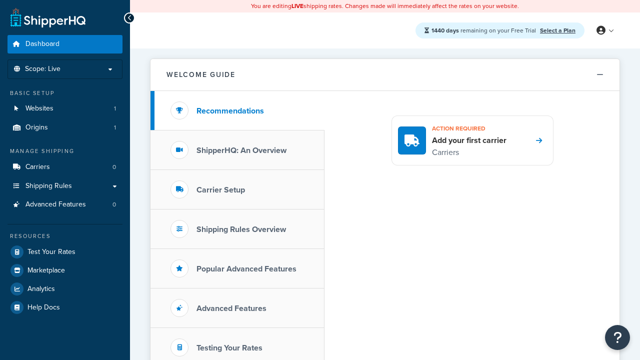 The width and height of the screenshot is (640, 360). Describe the element at coordinates (558, 31) in the screenshot. I see `a: Select a Plan` at that location.